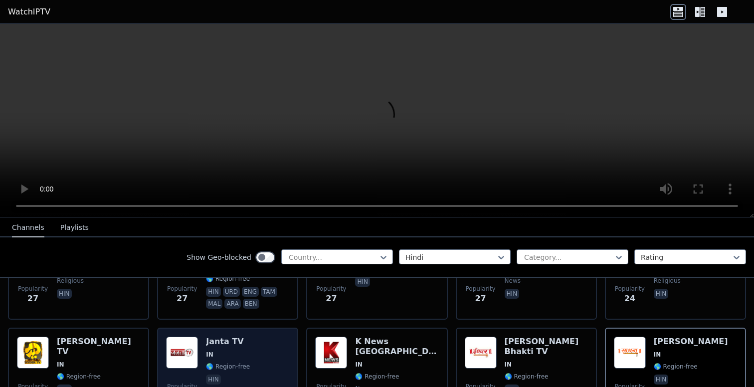 This screenshot has height=387, width=754. Describe the element at coordinates (232, 304) in the screenshot. I see `p: ara` at that location.